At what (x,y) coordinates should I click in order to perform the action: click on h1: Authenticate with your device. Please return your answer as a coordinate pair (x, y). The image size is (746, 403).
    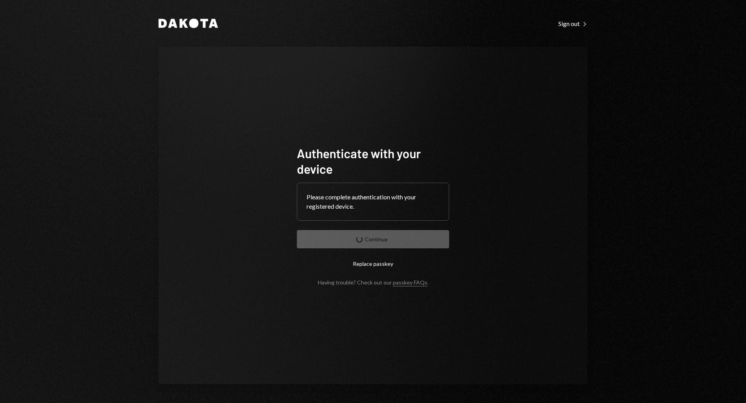
    Looking at the image, I should click on (373, 161).